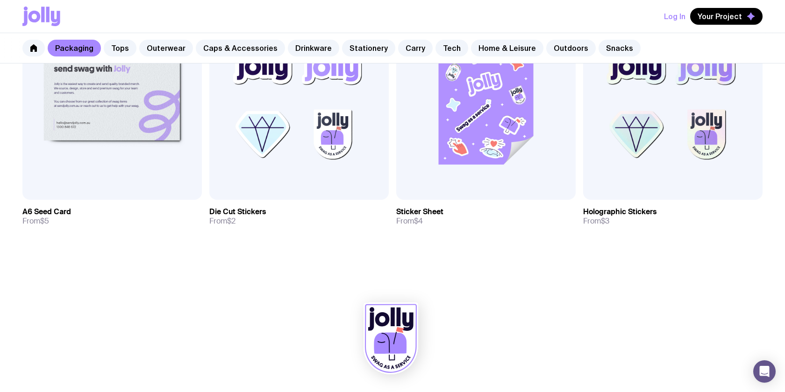 The height and width of the screenshot is (392, 785). What do you see at coordinates (240, 48) in the screenshot?
I see `a: Caps & Accessories` at bounding box center [240, 48].